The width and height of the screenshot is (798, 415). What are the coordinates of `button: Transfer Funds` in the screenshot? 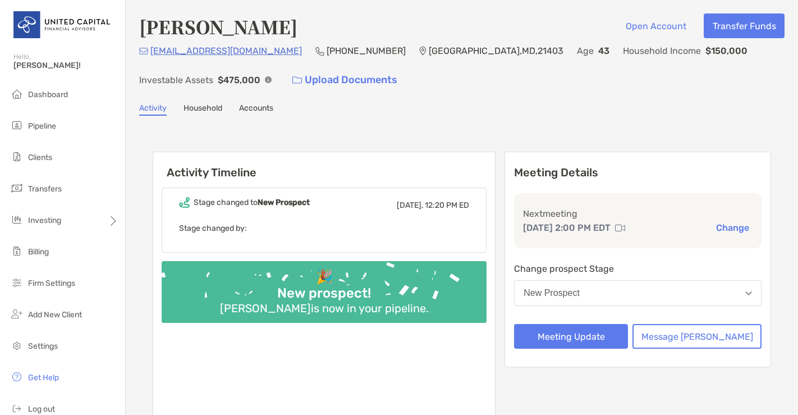 It's located at (745, 26).